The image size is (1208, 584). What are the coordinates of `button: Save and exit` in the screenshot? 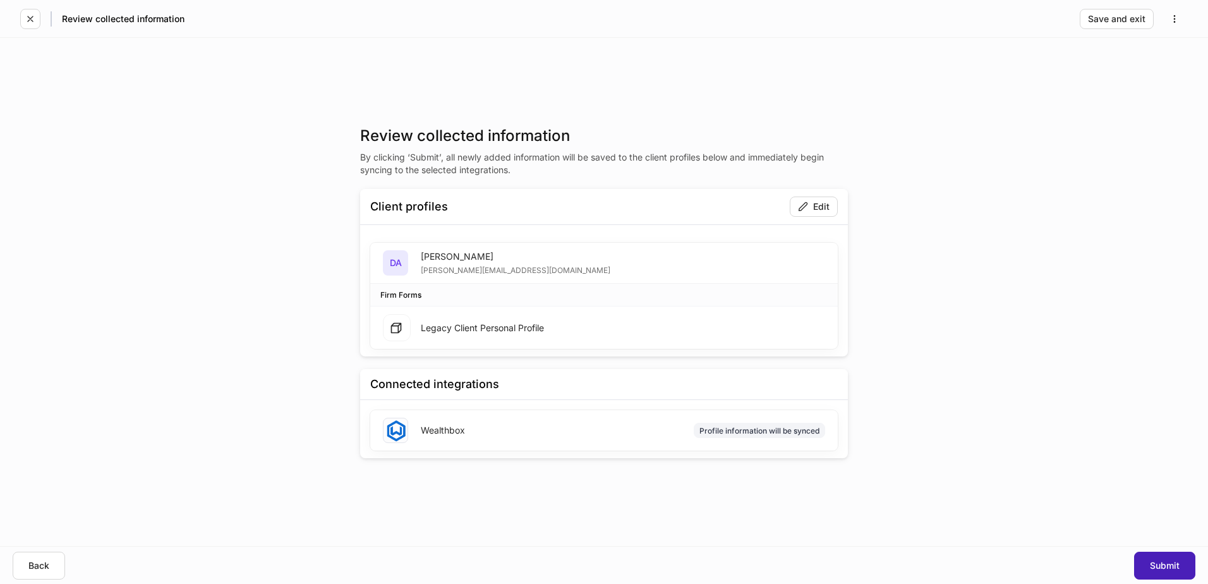 It's located at (1117, 19).